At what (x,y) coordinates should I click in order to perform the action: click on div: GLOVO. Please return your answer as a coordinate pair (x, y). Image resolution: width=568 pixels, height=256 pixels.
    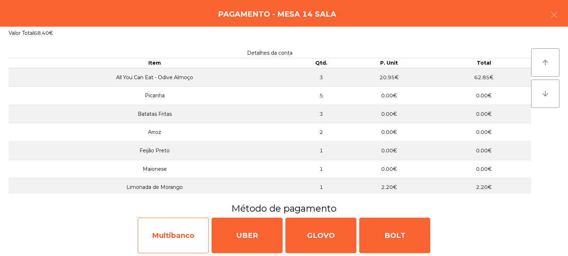
    Looking at the image, I should click on (321, 235).